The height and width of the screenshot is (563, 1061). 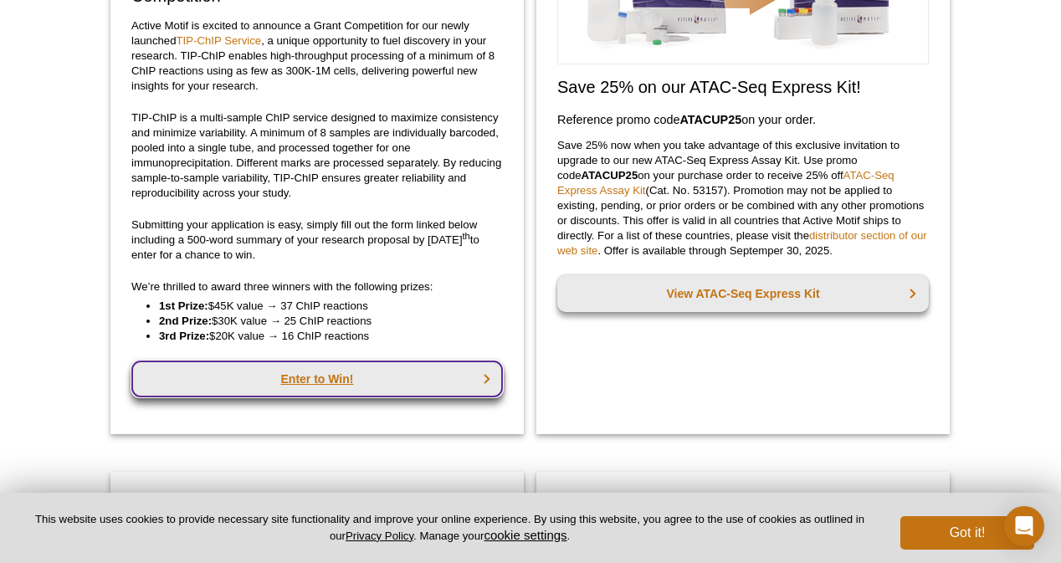 What do you see at coordinates (322, 306) in the screenshot?
I see `li: $45K value → 37 ChIP reactions` at bounding box center [322, 306].